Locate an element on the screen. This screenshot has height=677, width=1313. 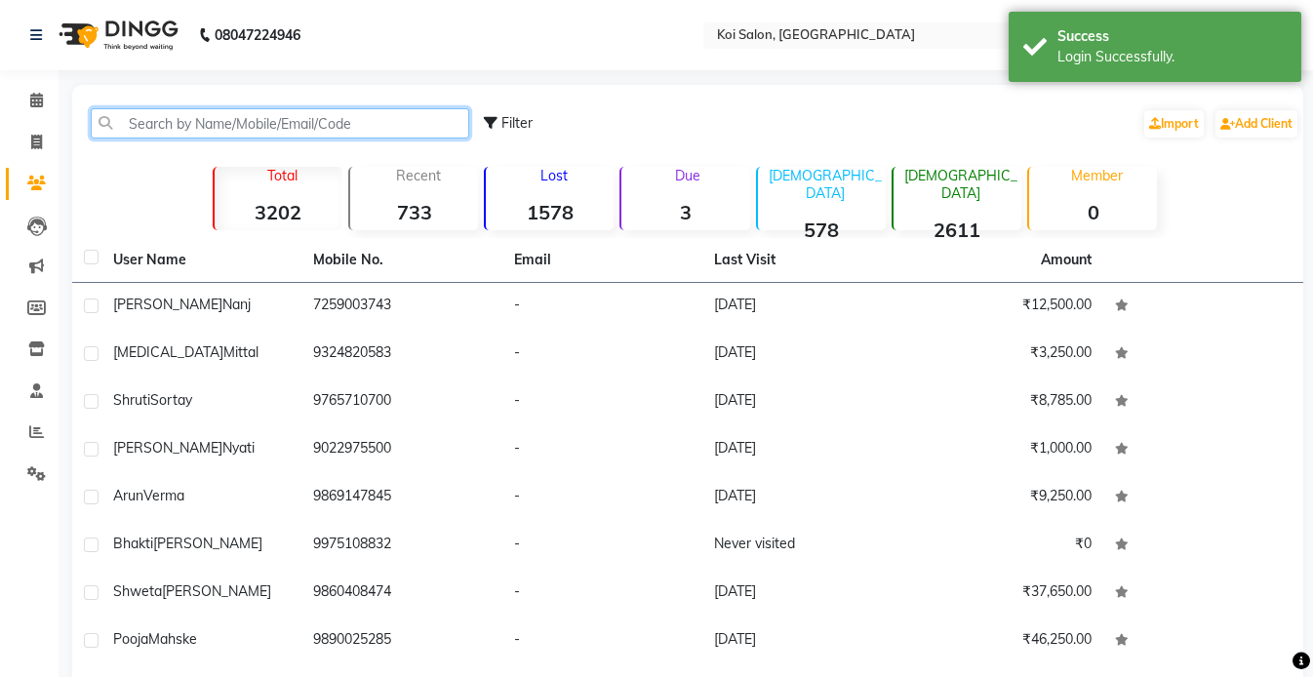
td: ₹12,500.00 is located at coordinates (1002, 306).